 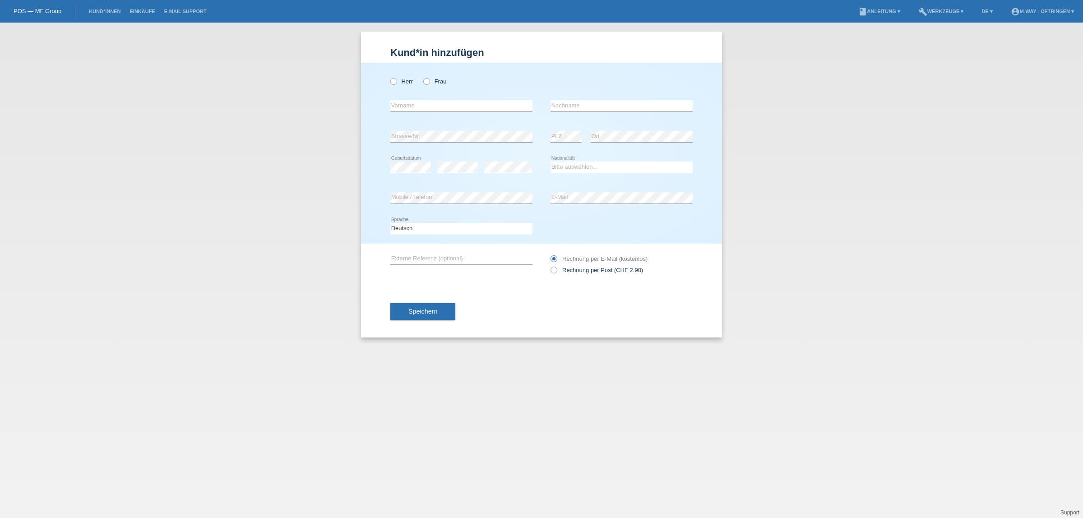 I want to click on i: build, so click(x=923, y=12).